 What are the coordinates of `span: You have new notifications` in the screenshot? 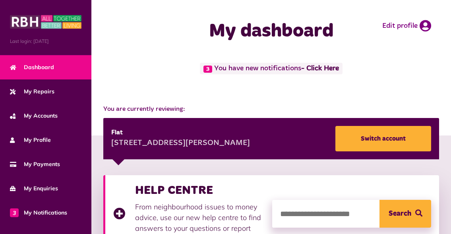 It's located at (271, 68).